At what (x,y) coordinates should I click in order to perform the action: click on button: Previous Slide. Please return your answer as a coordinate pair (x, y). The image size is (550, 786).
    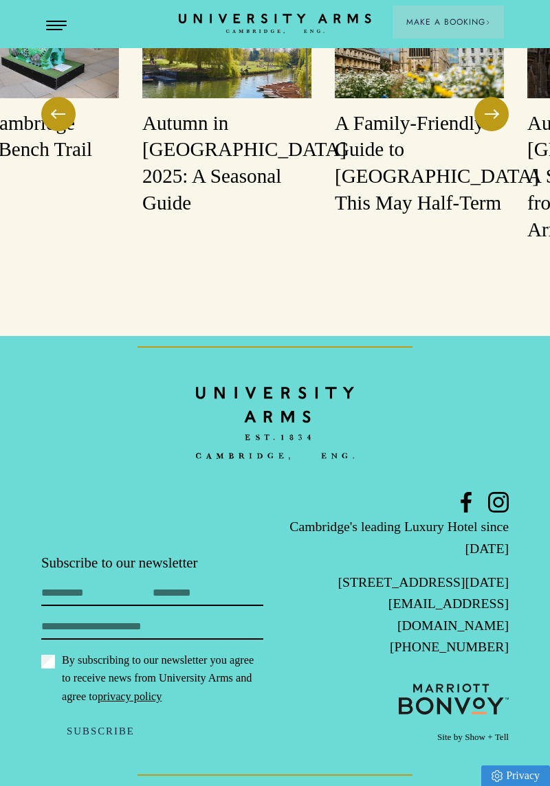
    Looking at the image, I should click on (58, 114).